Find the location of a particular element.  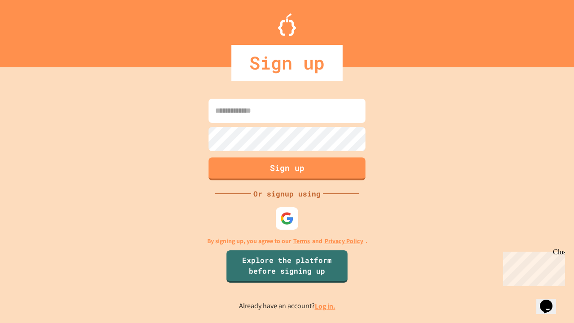

p: Already have an account? is located at coordinates (287, 306).